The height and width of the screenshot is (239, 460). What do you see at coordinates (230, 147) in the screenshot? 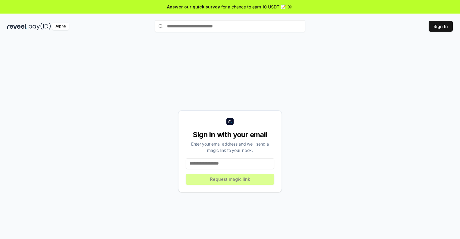
I see `div: Enter your email address and we’ll send a magic link to your inbox.` at bounding box center [230, 147].